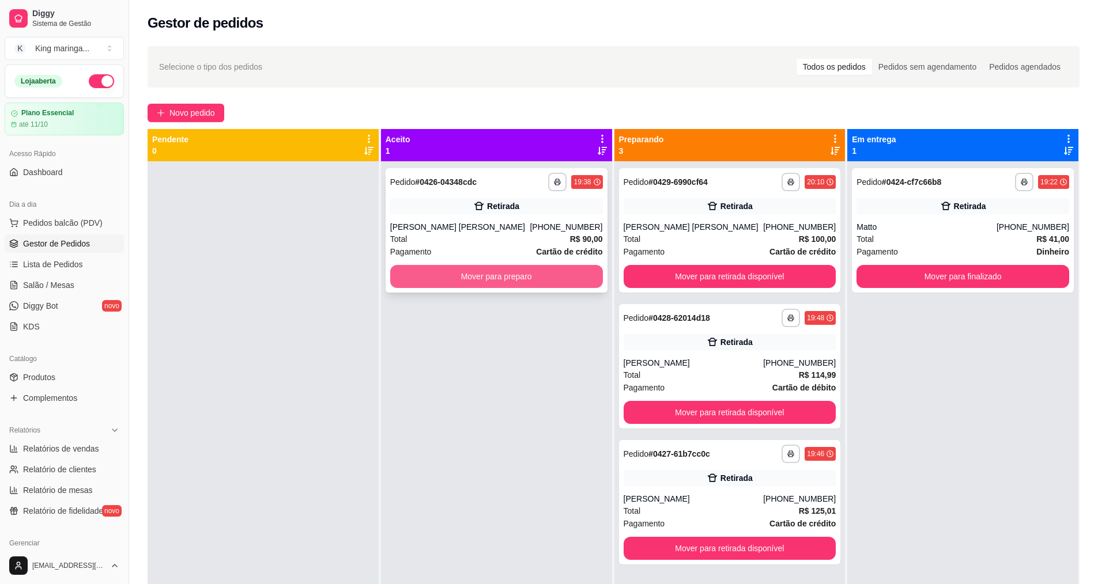 Image resolution: width=1098 pixels, height=584 pixels. I want to click on span: Dashboard, so click(43, 172).